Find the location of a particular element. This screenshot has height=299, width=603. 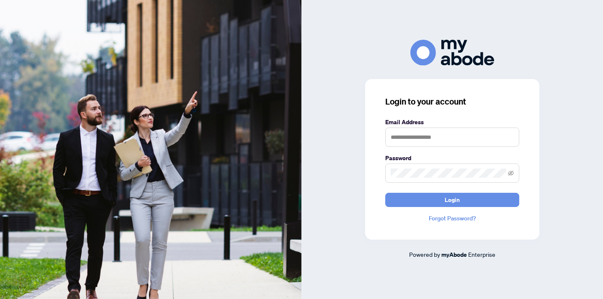

span: Enterprise is located at coordinates (481, 254).